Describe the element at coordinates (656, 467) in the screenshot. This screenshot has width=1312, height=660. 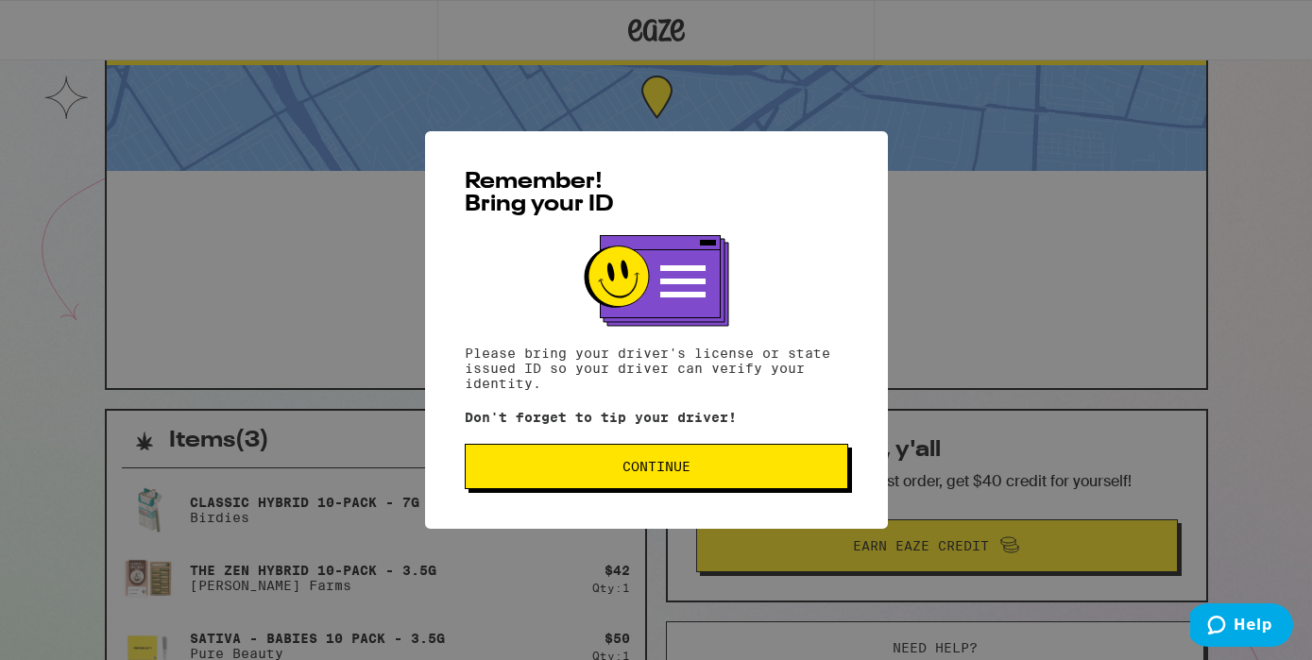
I see `button: Continue` at that location.